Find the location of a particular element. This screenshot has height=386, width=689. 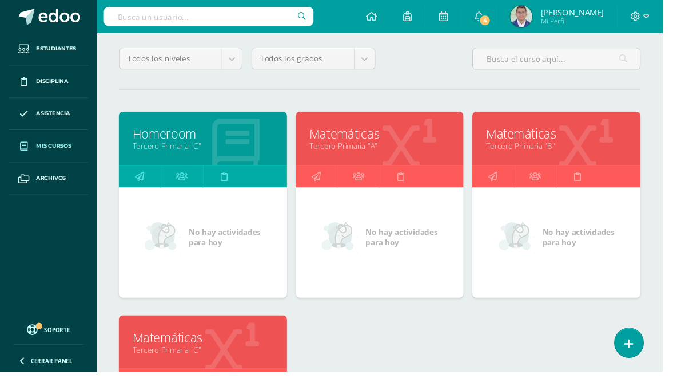

span: Soporte is located at coordinates (59, 343).